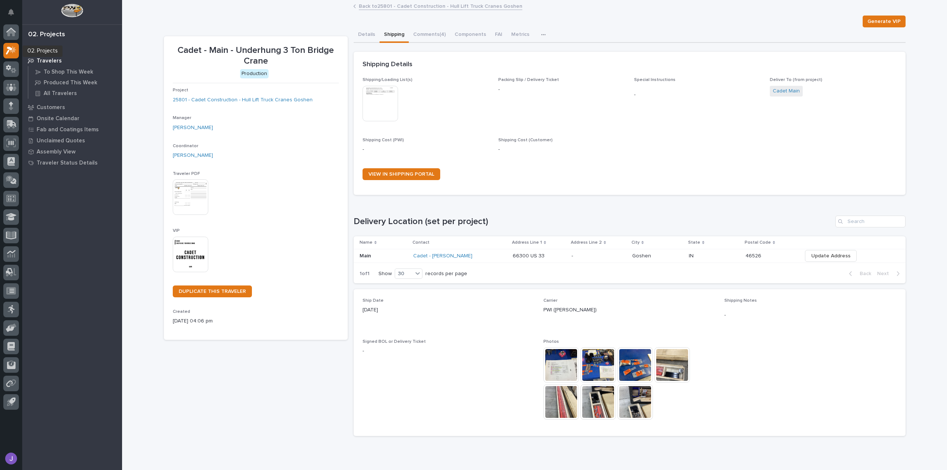 This screenshot has width=947, height=470. What do you see at coordinates (387, 65) in the screenshot?
I see `h2: Shipping Details` at bounding box center [387, 65].